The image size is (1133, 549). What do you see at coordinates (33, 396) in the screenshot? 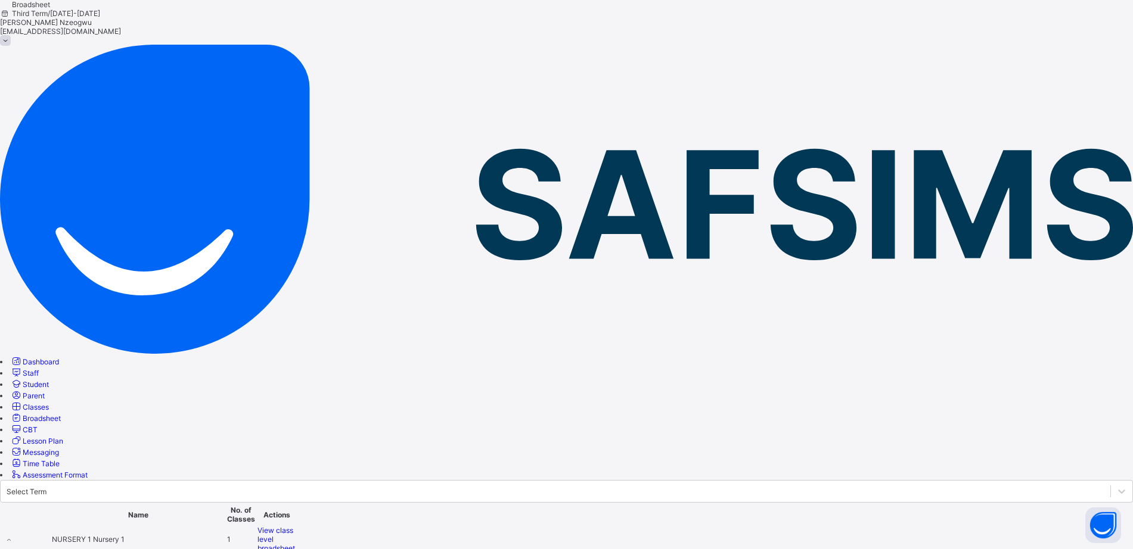
I see `span: Parent` at bounding box center [33, 396].